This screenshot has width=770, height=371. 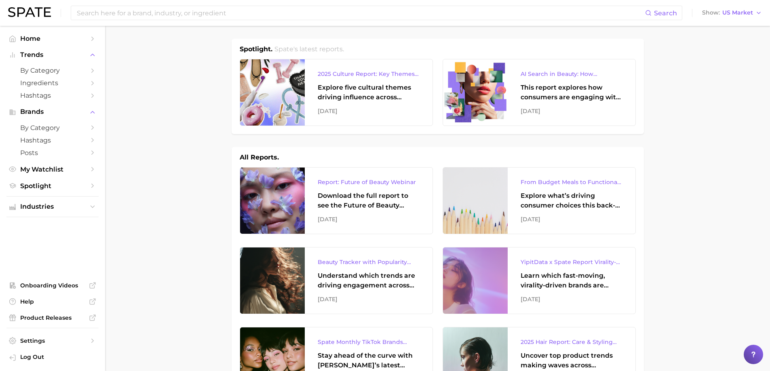 I want to click on div: YipitData x Spate Report Virality-Driven Brands Are Taking a Slice of the Beauty Pie, so click(x=571, y=262).